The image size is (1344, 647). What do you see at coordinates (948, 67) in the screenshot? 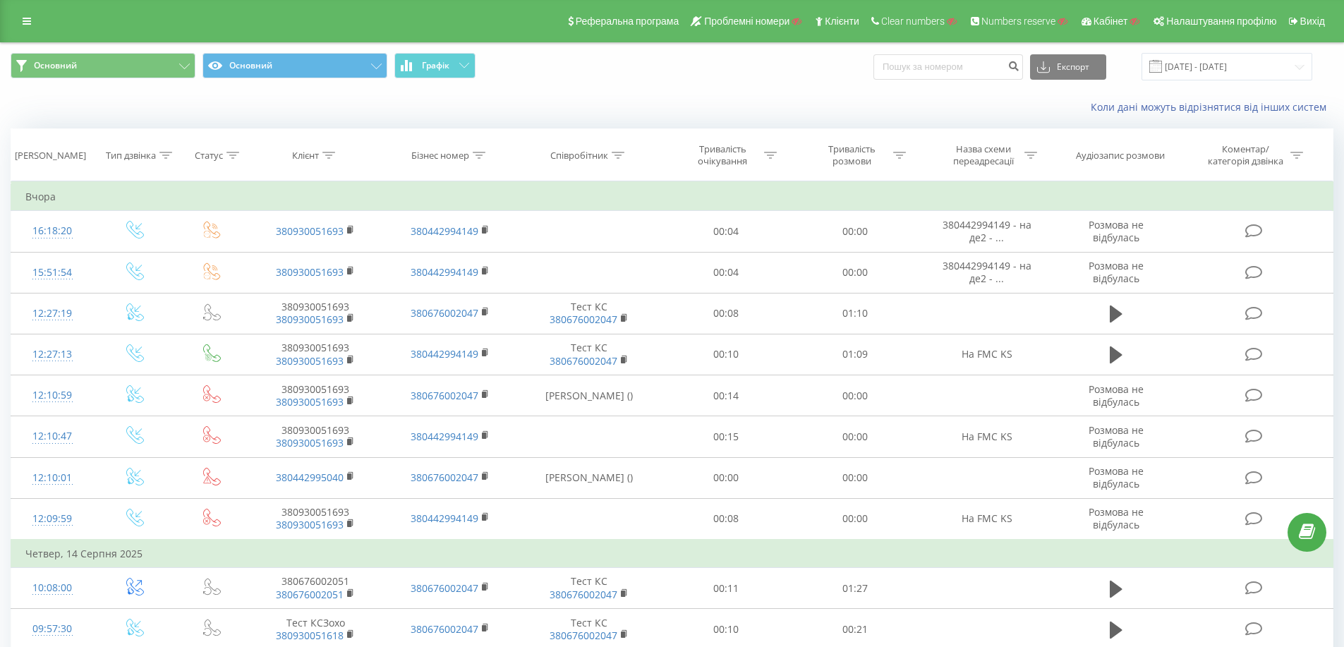
I see `input: Пошук за номером` at bounding box center [948, 67].